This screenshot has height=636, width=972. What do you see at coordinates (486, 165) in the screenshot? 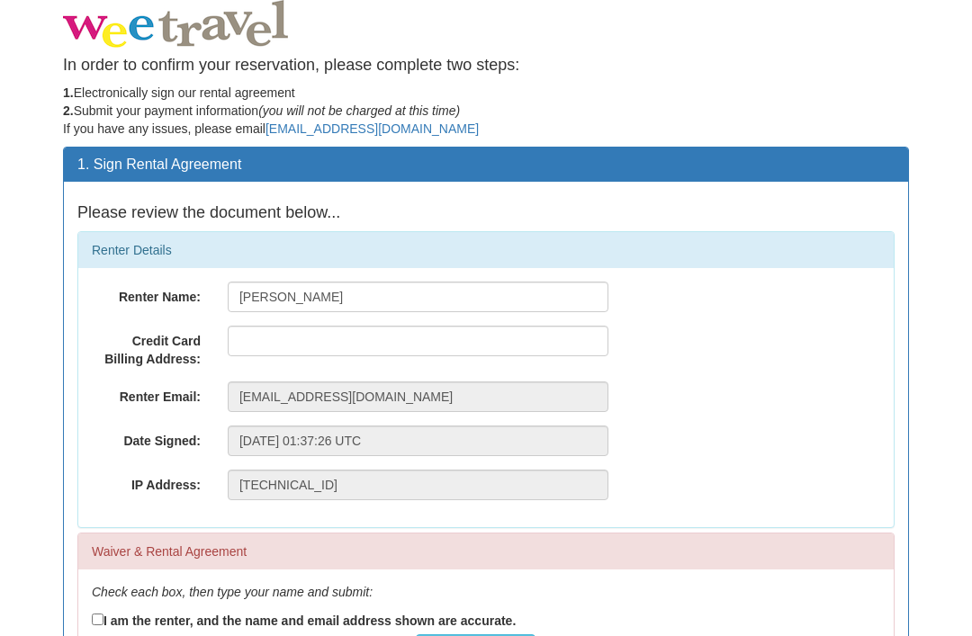
I see `h3: 1. Sign Rental Agreement` at bounding box center [486, 165].